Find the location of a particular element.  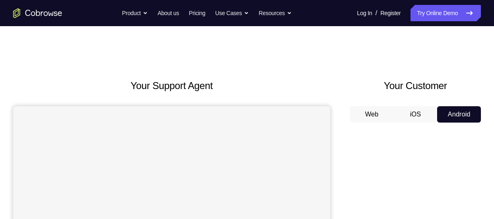

button: Use Cases is located at coordinates (232, 13).